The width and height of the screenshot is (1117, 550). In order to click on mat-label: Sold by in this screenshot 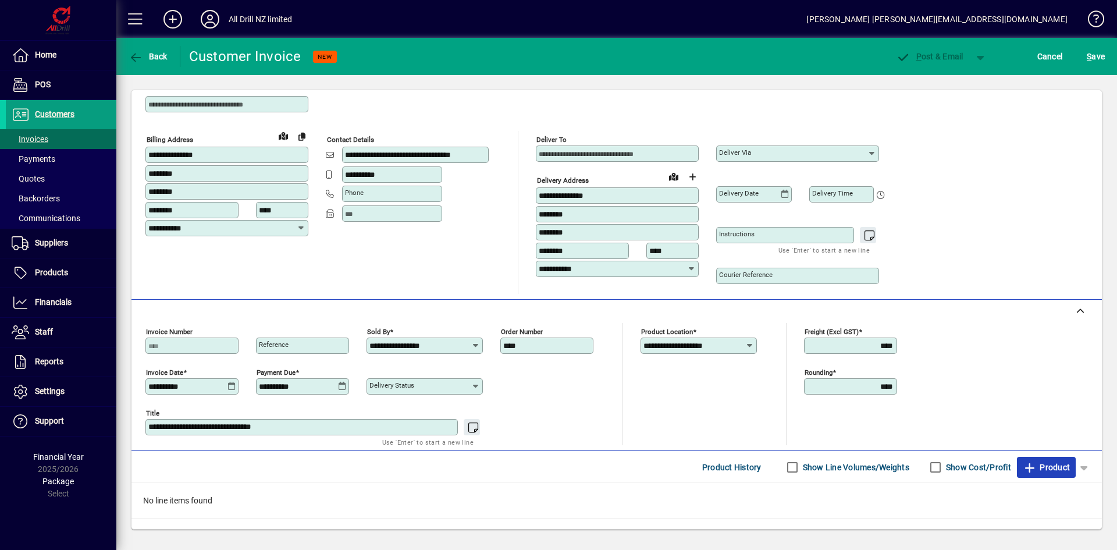, I will do `click(378, 332)`.